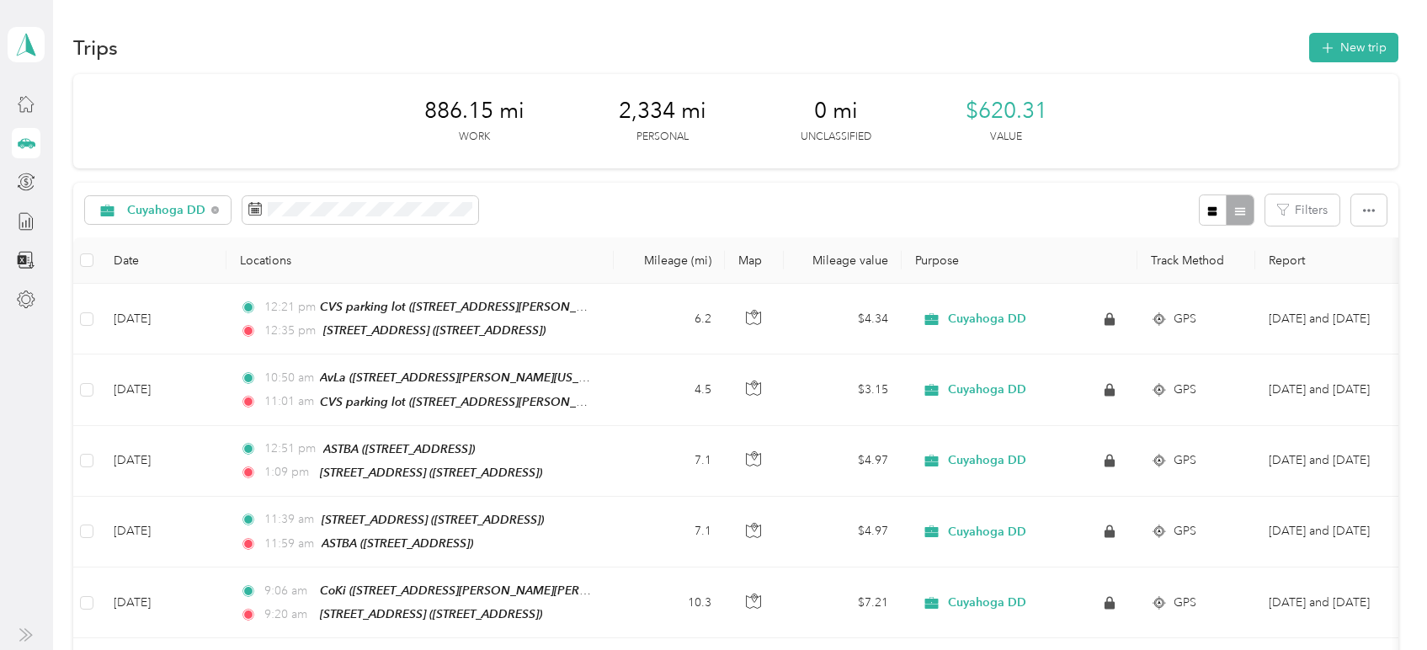 The width and height of the screenshot is (1427, 650). What do you see at coordinates (474, 137) in the screenshot?
I see `p: Work` at bounding box center [474, 137].